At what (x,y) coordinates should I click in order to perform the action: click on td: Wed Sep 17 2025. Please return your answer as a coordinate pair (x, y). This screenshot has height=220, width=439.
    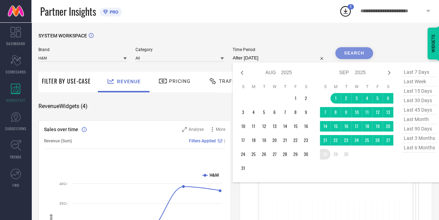
    Looking at the image, I should click on (356, 126).